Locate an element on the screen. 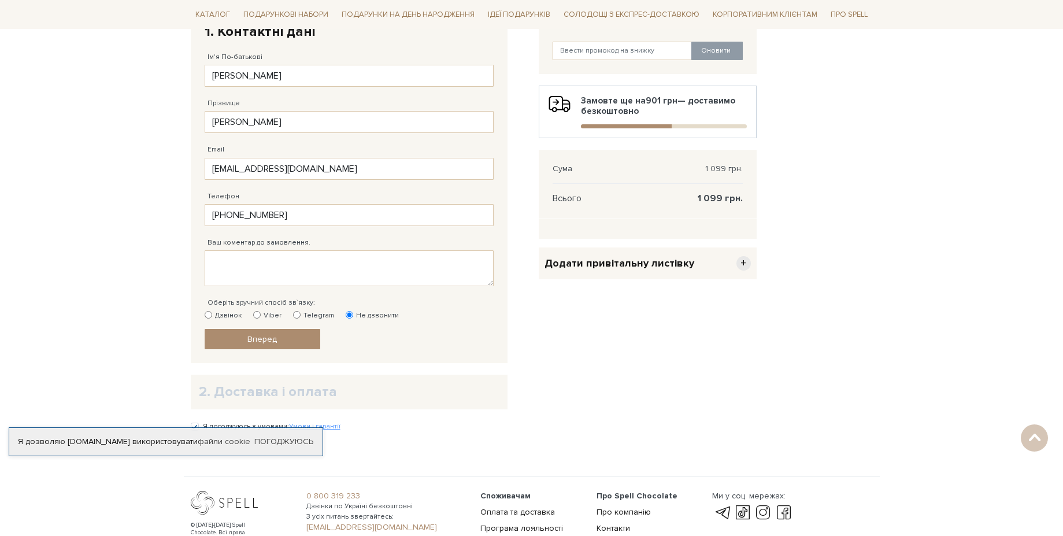  label: Оберіть зручний спосіб зв`язку: is located at coordinates (261, 303).